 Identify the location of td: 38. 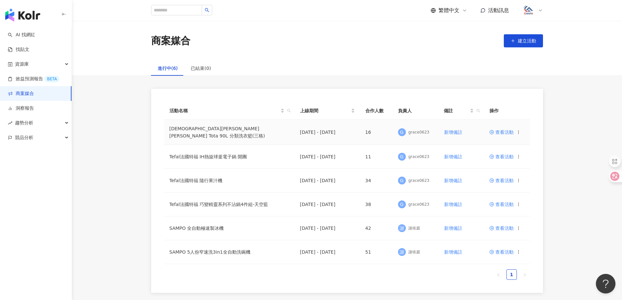
(376, 204).